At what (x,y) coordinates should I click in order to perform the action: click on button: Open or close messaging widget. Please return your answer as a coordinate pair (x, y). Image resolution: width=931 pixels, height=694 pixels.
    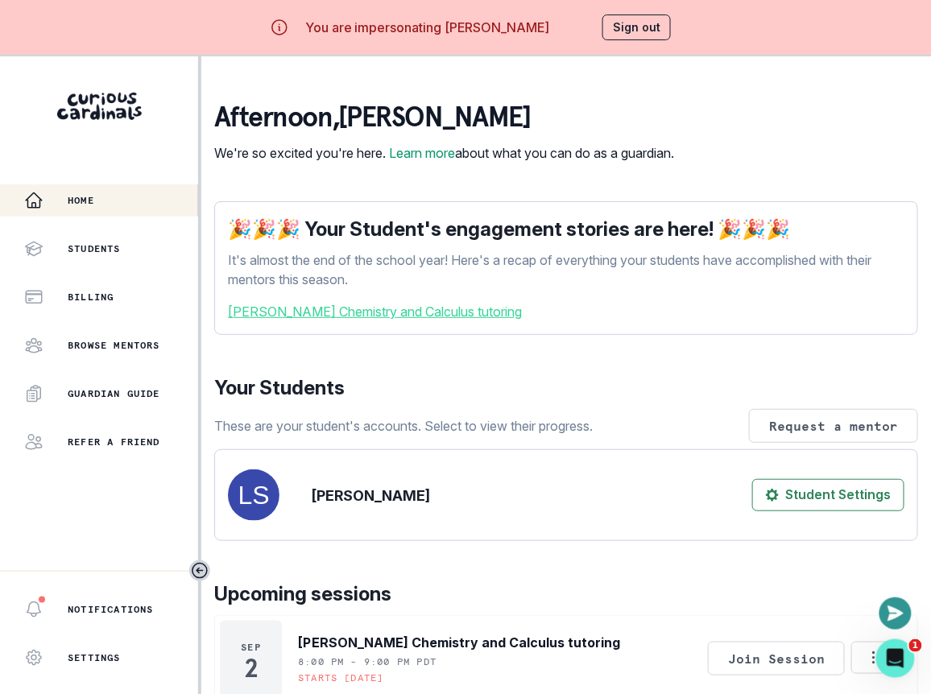
    Looking at the image, I should click on (896, 614).